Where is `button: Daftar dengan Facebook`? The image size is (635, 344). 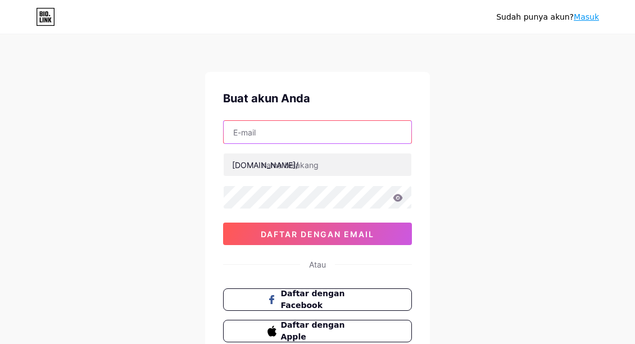
button: Daftar dengan Facebook is located at coordinates (318, 300).